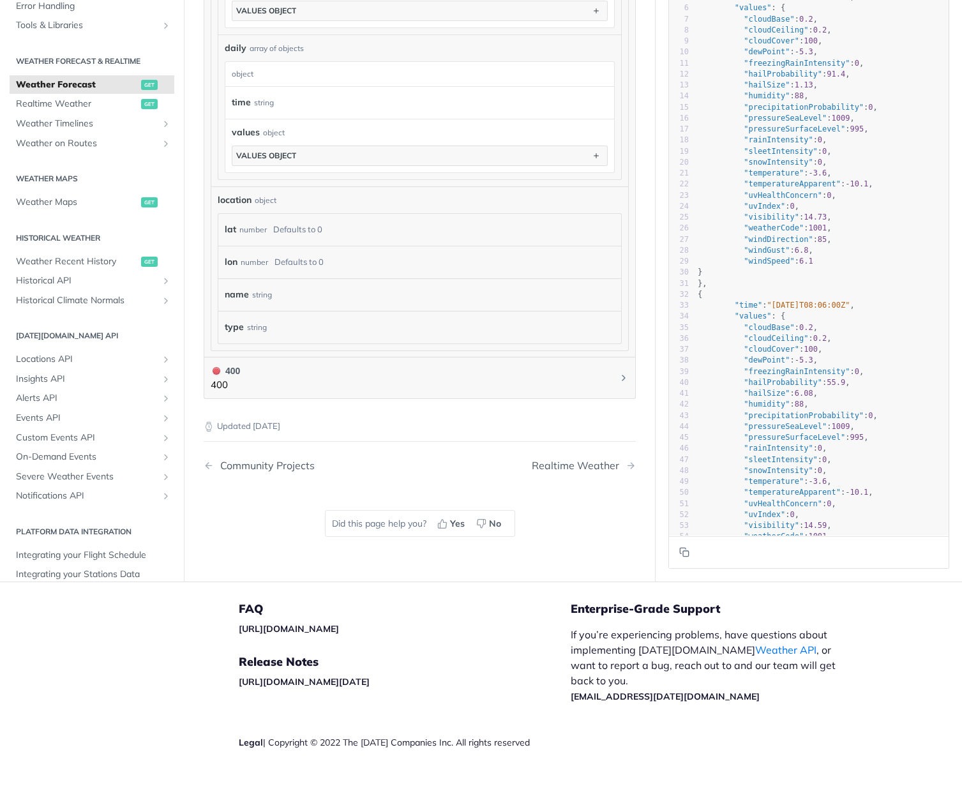 The image size is (962, 812). What do you see at coordinates (679, 107) in the screenshot?
I see `div: 15` at bounding box center [679, 107].